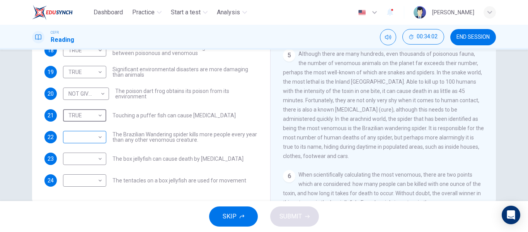 This screenshot has height=232, width=528. Describe the element at coordinates (423, 37) in the screenshot. I see `div: Hide` at that location.